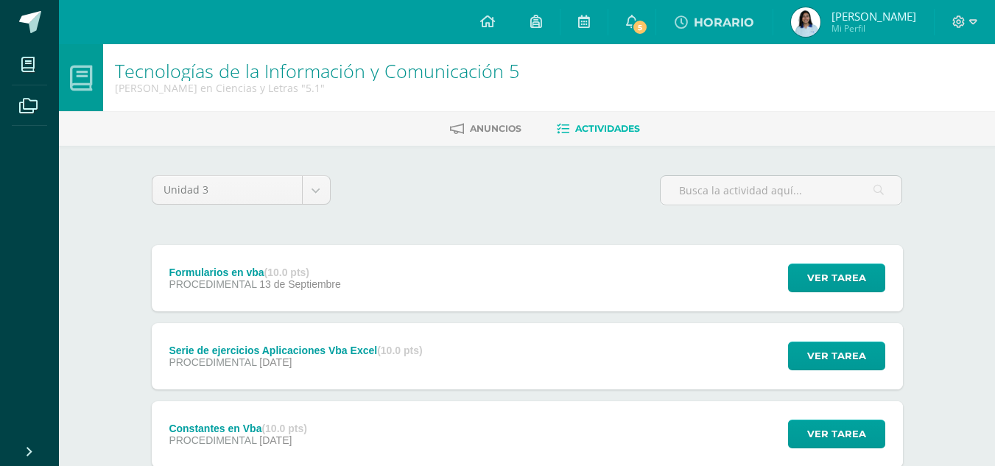 The height and width of the screenshot is (466, 995). Describe the element at coordinates (873, 28) in the screenshot. I see `span: Mi Perfil` at that location.